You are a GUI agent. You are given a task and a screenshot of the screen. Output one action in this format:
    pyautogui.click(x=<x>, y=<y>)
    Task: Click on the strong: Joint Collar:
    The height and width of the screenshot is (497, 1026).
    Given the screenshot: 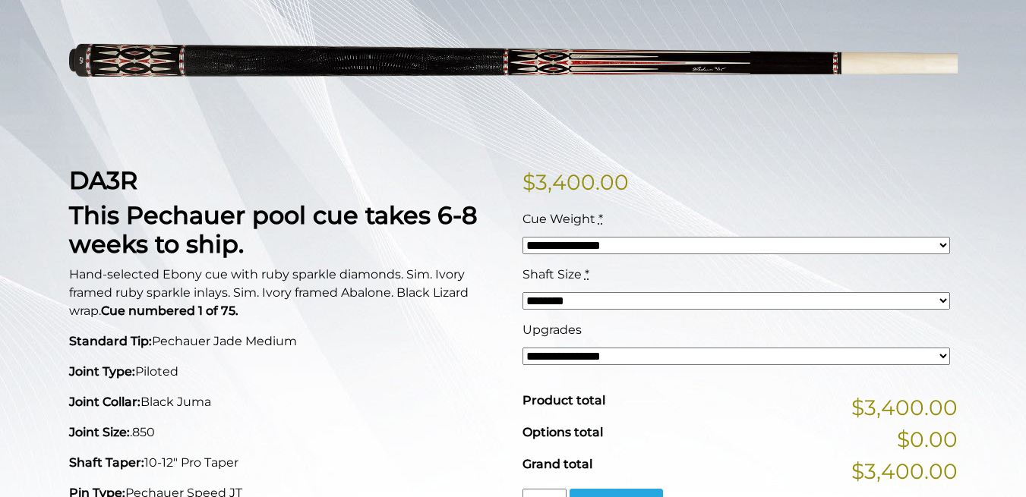 What is the action you would take?
    pyautogui.click(x=105, y=402)
    